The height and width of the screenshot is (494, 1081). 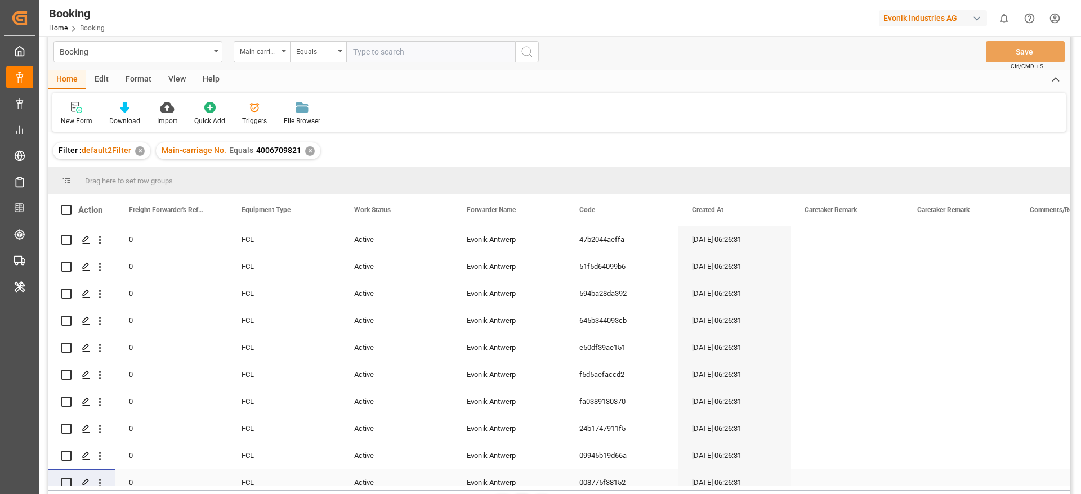 I want to click on span: Main-carriage No., so click(x=194, y=150).